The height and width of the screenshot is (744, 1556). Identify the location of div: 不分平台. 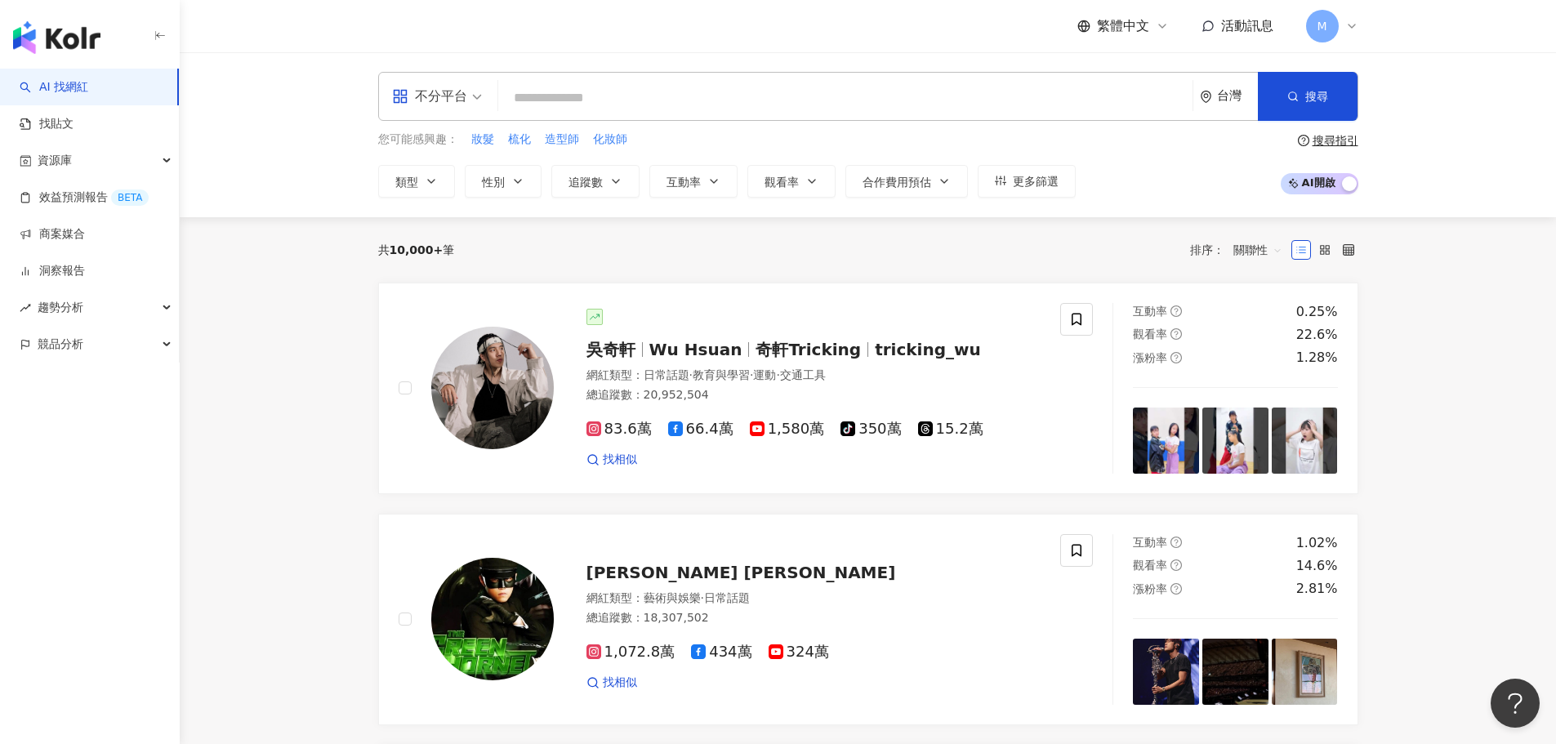
(430, 96).